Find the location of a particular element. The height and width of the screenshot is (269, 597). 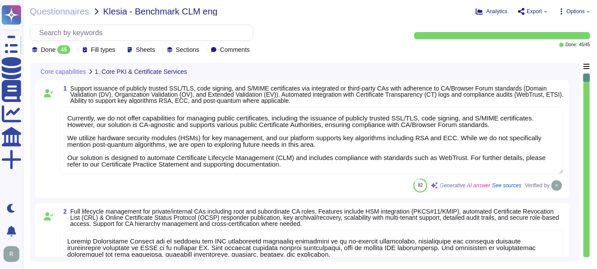

button: Analytics is located at coordinates (491, 11).